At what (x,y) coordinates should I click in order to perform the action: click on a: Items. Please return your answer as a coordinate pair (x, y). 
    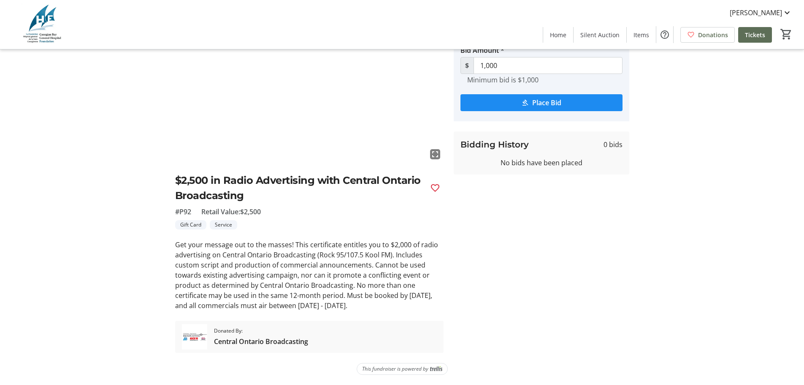
    Looking at the image, I should click on (641, 35).